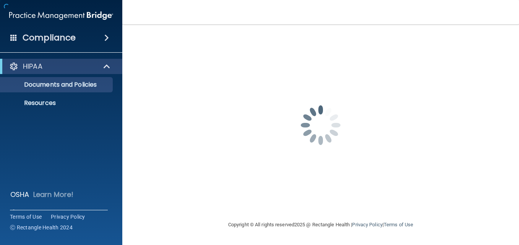  What do you see at coordinates (60, 67) in the screenshot?
I see `a: HIPAA` at bounding box center [60, 67].